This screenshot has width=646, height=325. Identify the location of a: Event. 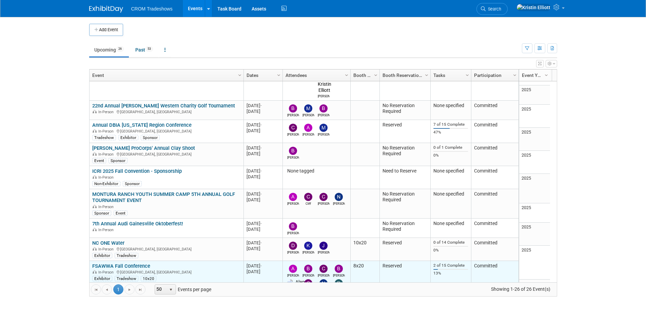
(165, 75).